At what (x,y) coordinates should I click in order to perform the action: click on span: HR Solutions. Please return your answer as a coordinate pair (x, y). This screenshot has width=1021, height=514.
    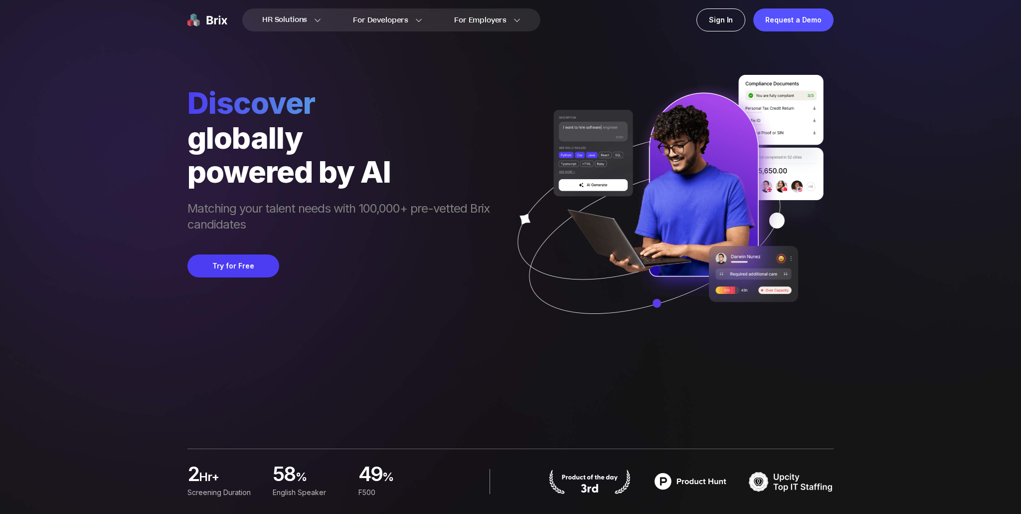
    Looking at the image, I should click on (285, 20).